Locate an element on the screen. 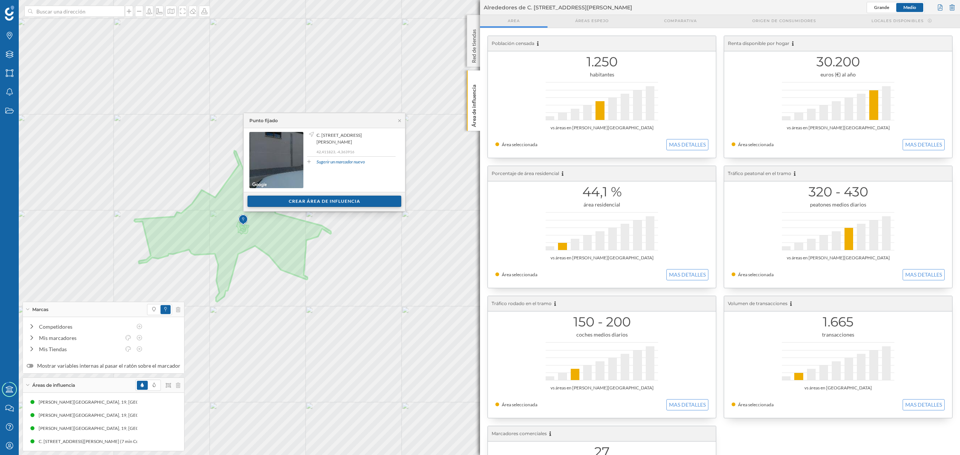  div: Volumen de transacciones is located at coordinates (838, 304).